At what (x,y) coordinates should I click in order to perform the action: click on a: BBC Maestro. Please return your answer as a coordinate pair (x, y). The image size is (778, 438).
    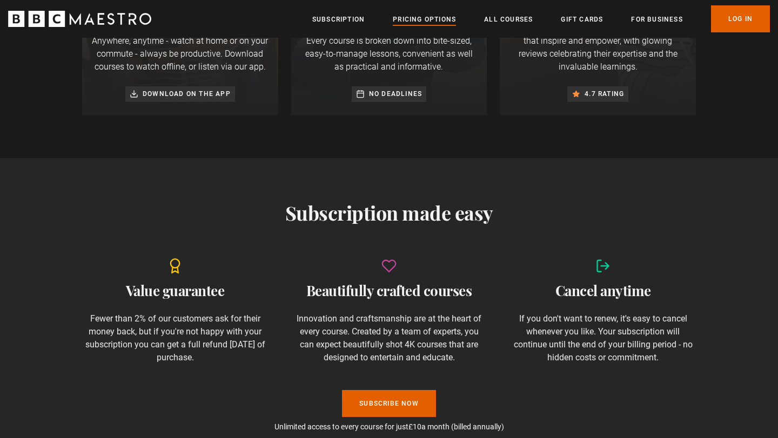
    Looking at the image, I should click on (79, 19).